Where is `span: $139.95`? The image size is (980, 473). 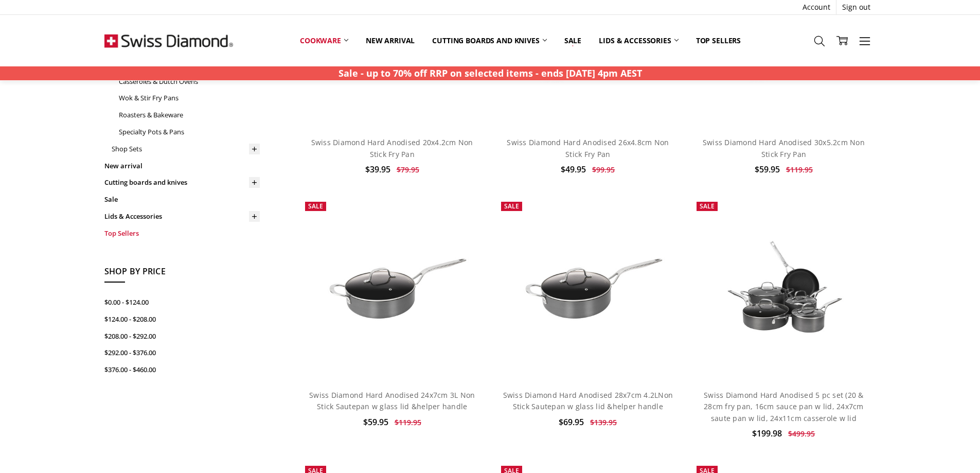
span: $139.95 is located at coordinates (603, 422).